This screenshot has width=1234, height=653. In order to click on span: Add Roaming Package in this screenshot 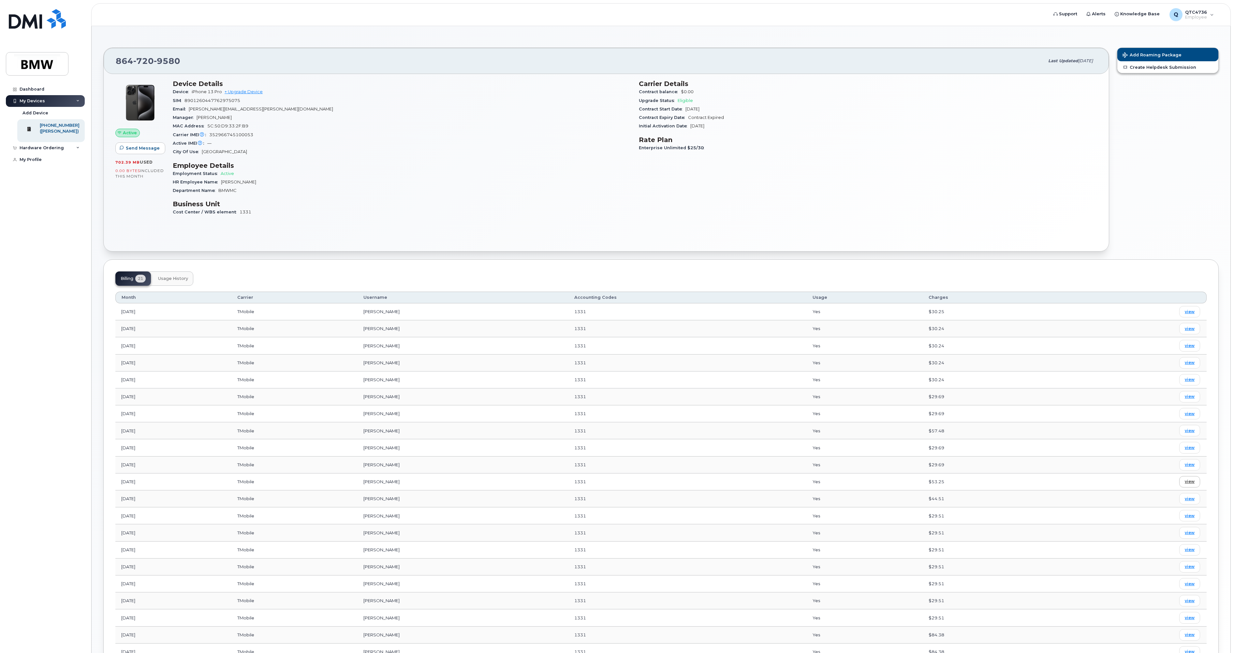, I will do `click(1152, 55)`.